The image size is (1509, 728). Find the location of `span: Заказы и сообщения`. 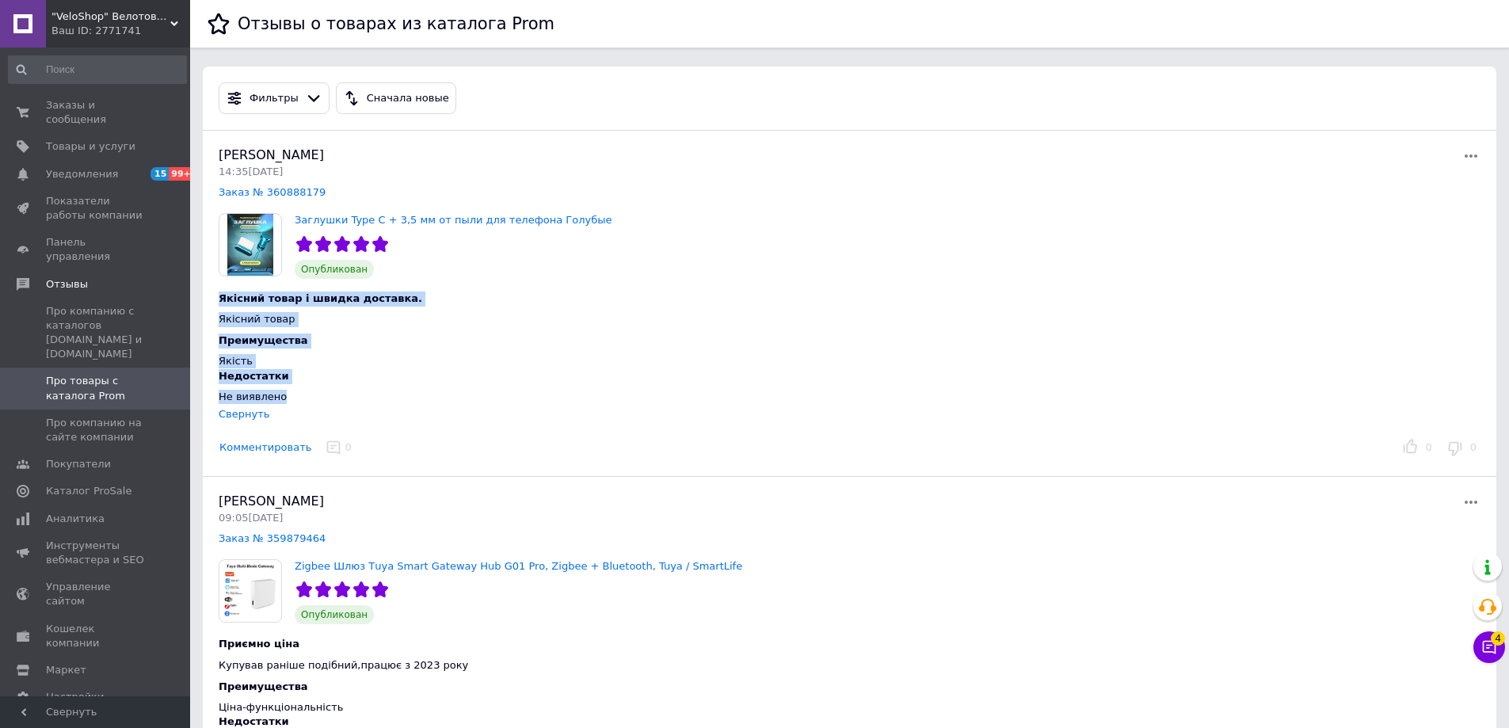

span: Заказы и сообщения is located at coordinates (96, 112).